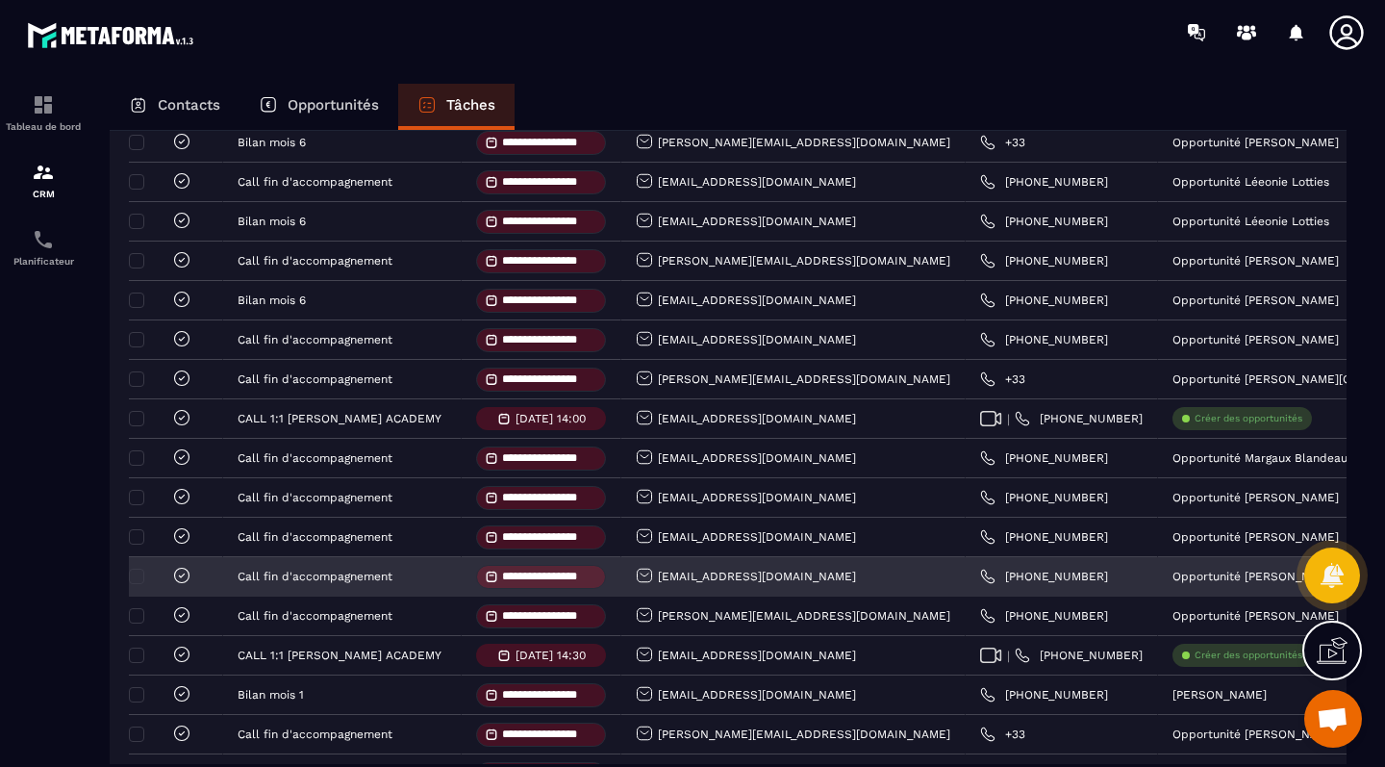  I want to click on a: Tâches, so click(456, 107).